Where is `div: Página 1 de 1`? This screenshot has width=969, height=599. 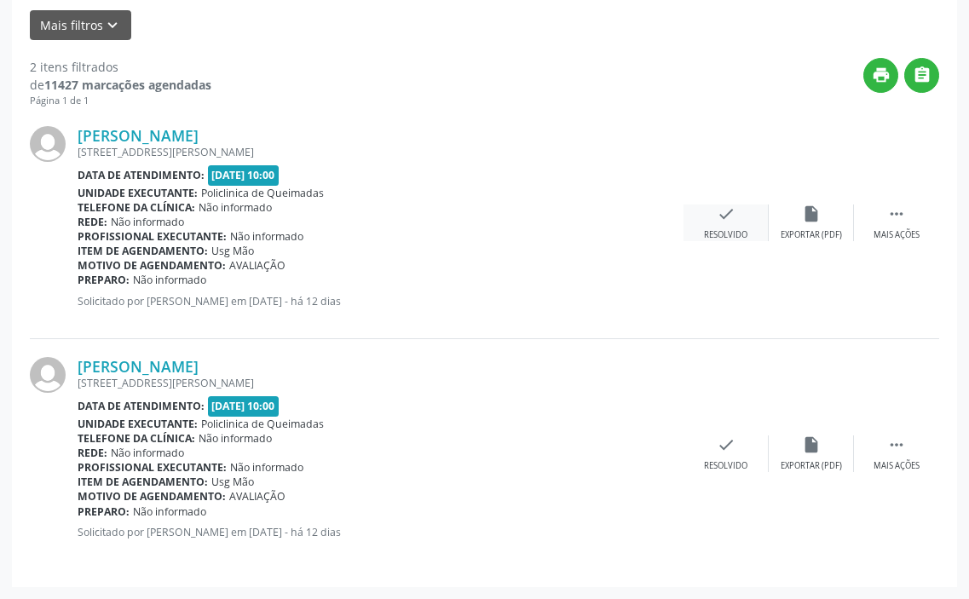 div: Página 1 de 1 is located at coordinates (120, 101).